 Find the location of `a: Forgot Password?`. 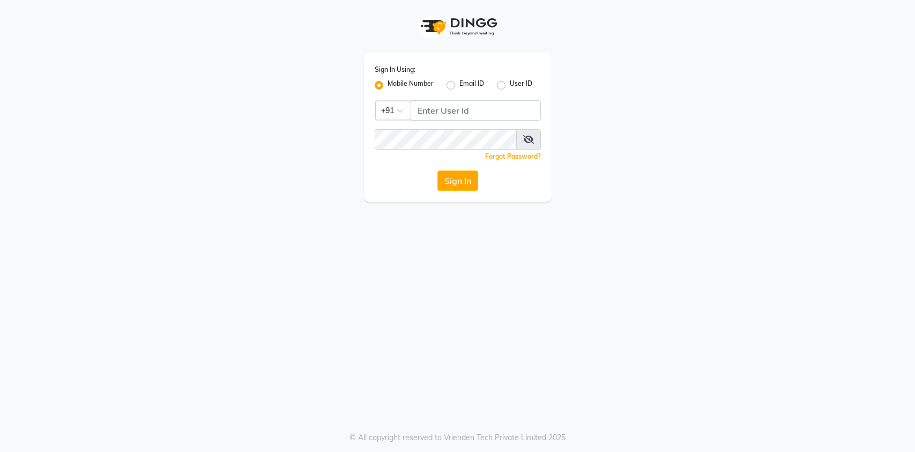

a: Forgot Password? is located at coordinates (513, 156).